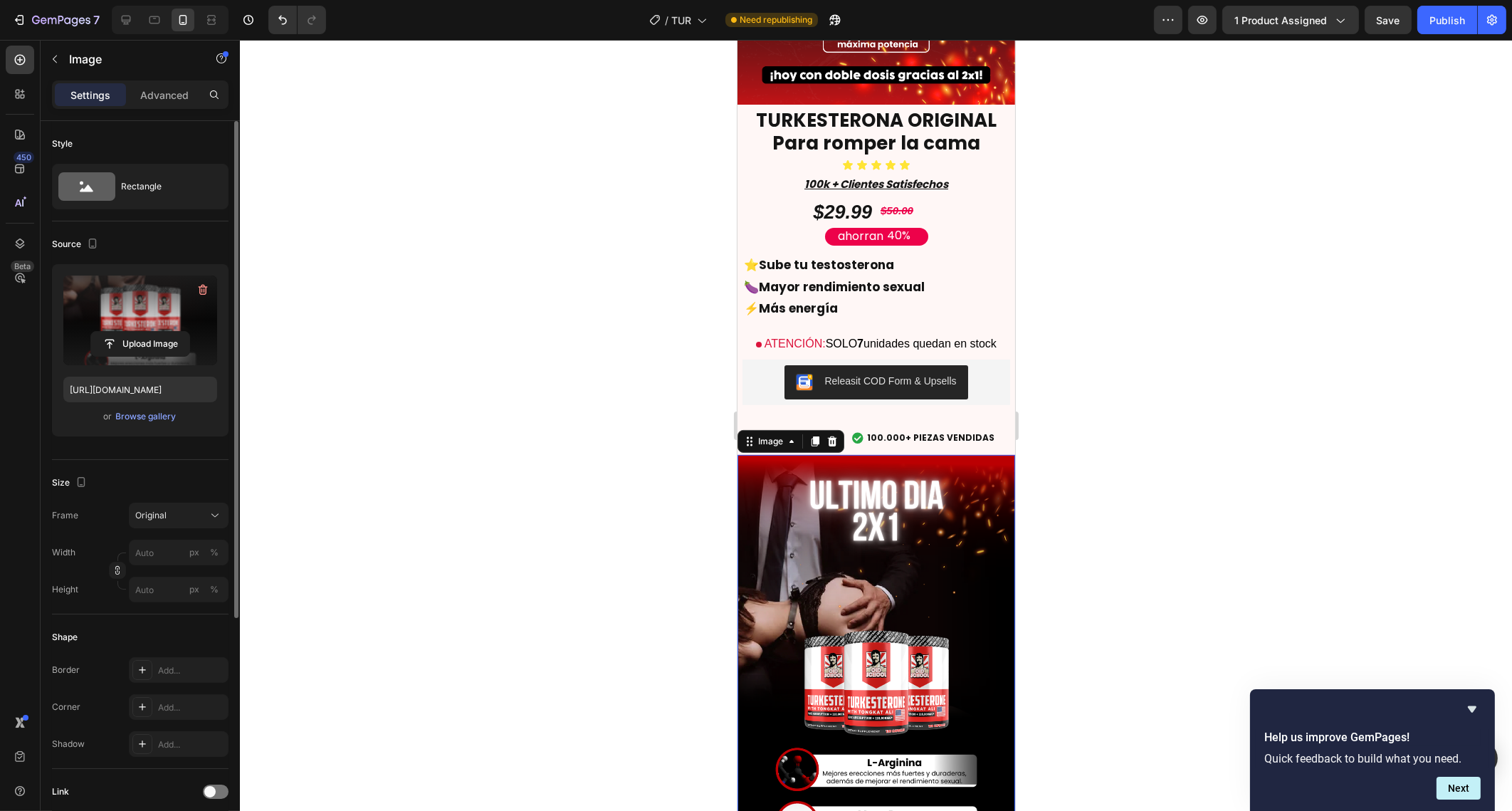 The height and width of the screenshot is (811, 1512). What do you see at coordinates (146, 416) in the screenshot?
I see `div: Browse gallery` at bounding box center [146, 416].